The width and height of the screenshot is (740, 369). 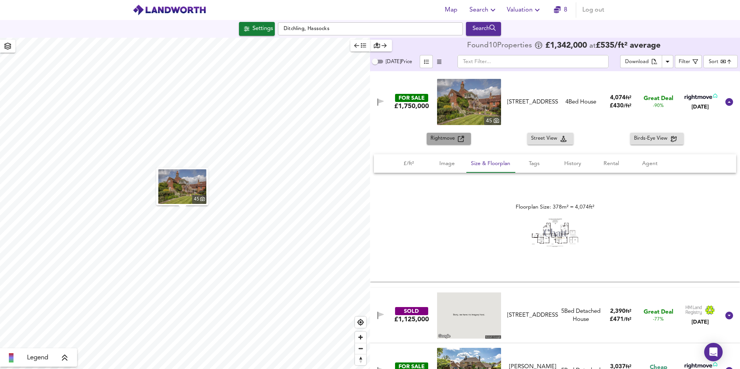 I want to click on div: Settings, so click(x=262, y=29).